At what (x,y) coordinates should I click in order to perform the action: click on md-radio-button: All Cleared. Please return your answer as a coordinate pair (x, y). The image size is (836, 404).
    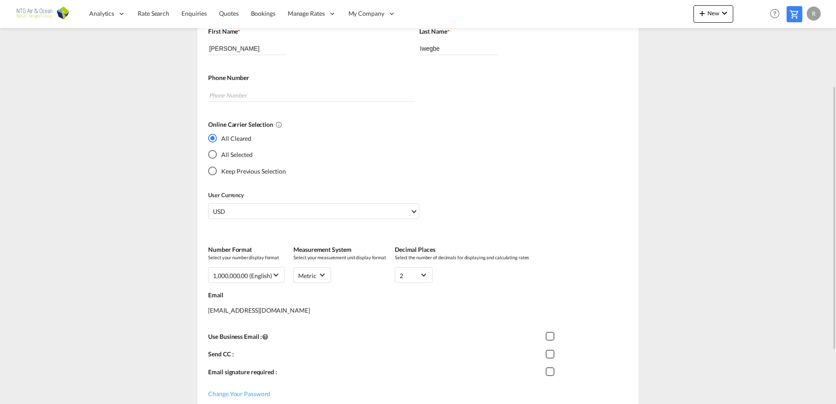
    Looking at the image, I should click on (247, 138).